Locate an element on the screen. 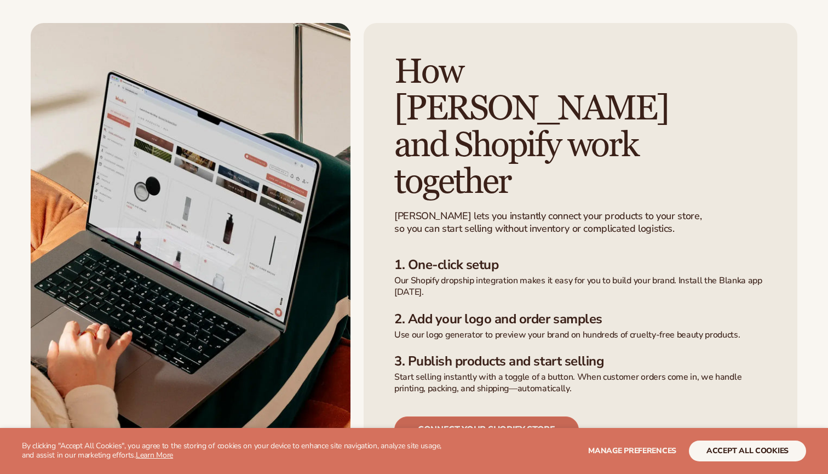 The width and height of the screenshot is (828, 474). p: Use our logo generator to preview your brand on hundreds of cruelty-free beauty products. is located at coordinates (580, 334).